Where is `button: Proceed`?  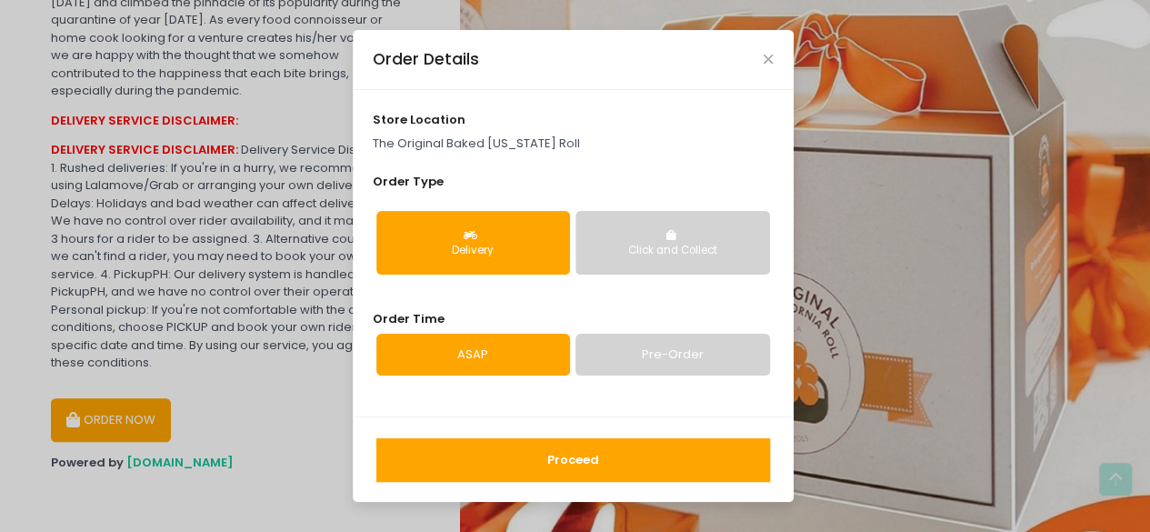
button: Proceed is located at coordinates (573, 460).